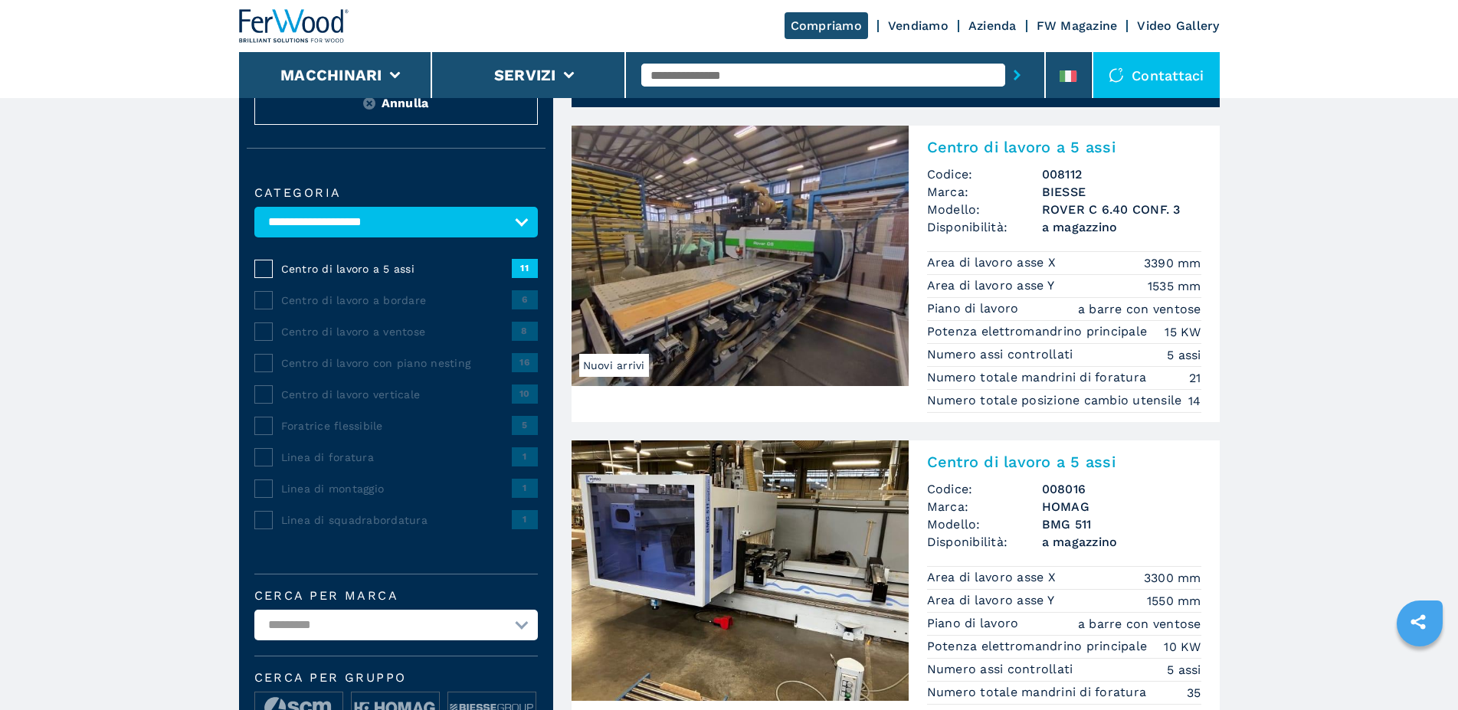 The height and width of the screenshot is (710, 1458). I want to click on h3: 008016, so click(1122, 489).